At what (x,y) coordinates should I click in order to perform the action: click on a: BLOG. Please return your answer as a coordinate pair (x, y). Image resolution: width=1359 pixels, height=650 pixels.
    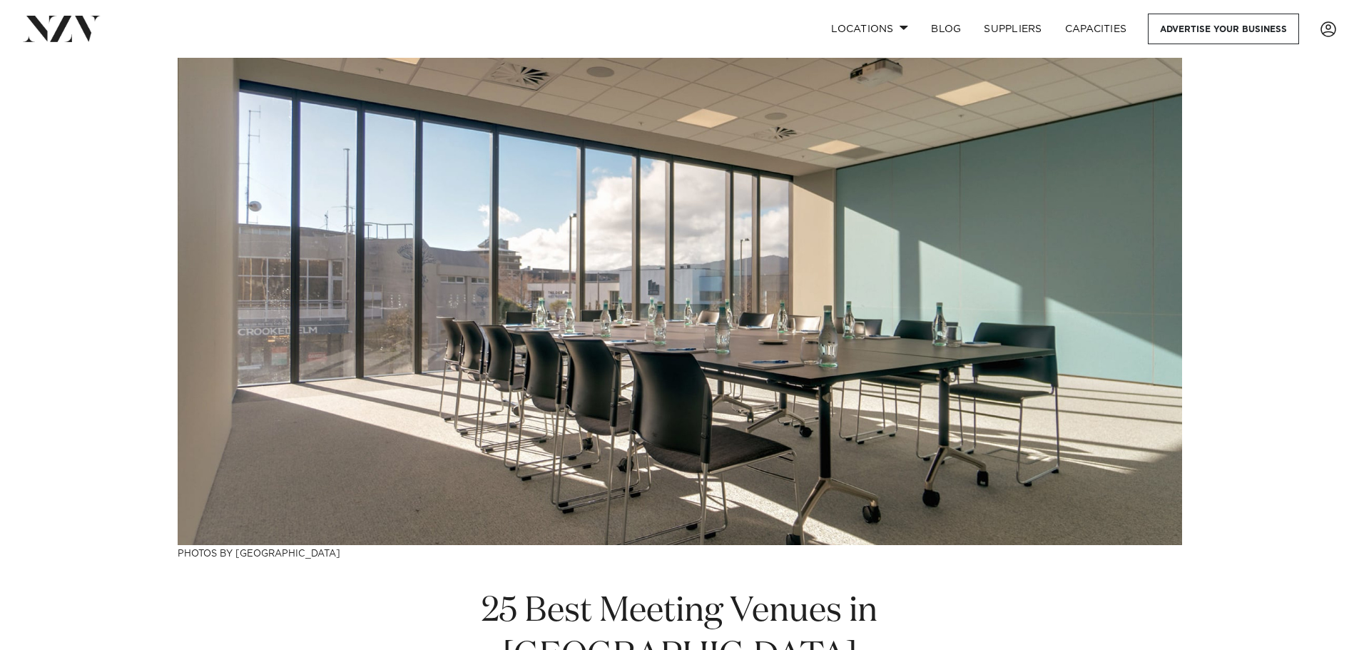
    Looking at the image, I should click on (946, 29).